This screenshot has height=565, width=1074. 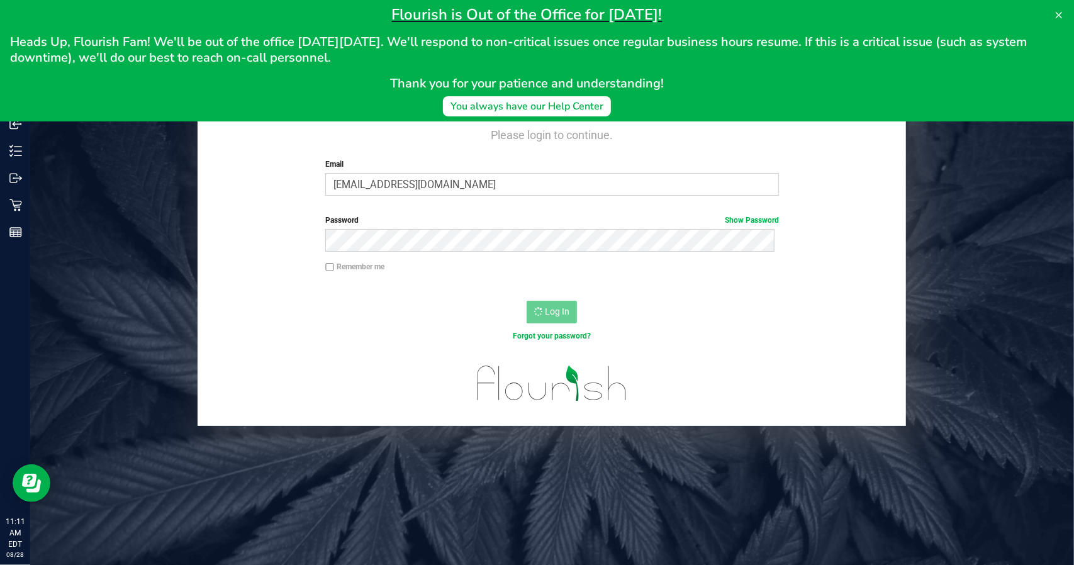 I want to click on a: Show Password, so click(x=752, y=220).